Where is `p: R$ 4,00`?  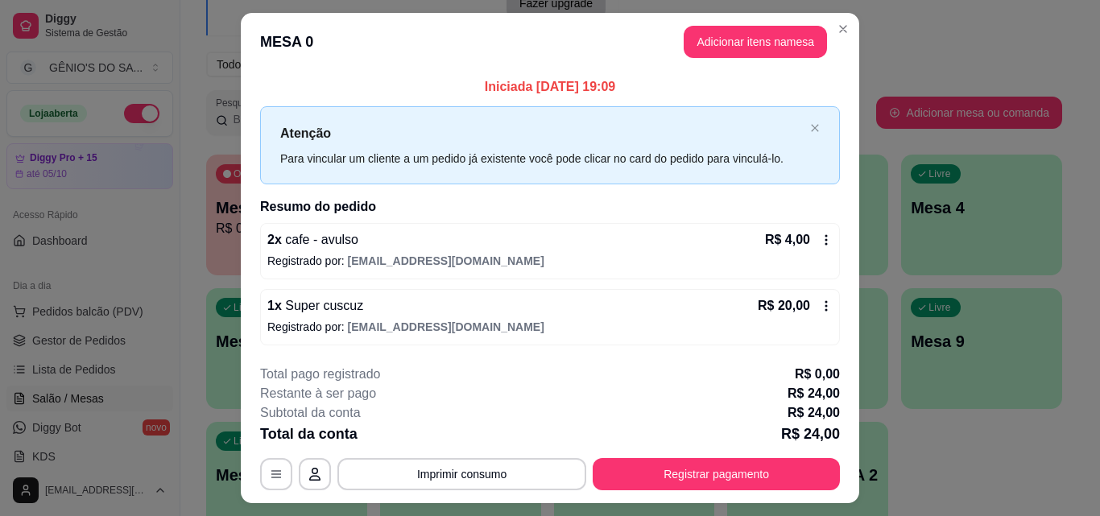
p: R$ 4,00 is located at coordinates (788, 240).